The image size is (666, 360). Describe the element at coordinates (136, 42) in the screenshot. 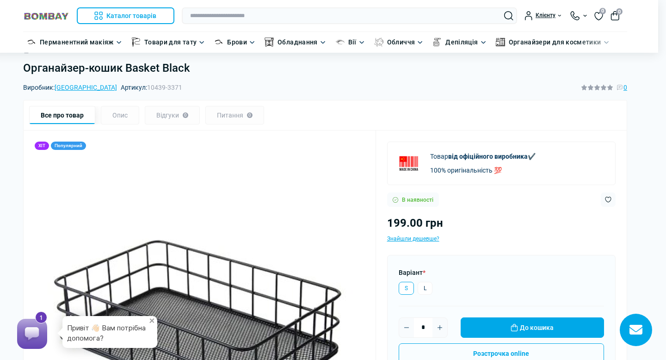

I see `img: Товари для тату` at that location.